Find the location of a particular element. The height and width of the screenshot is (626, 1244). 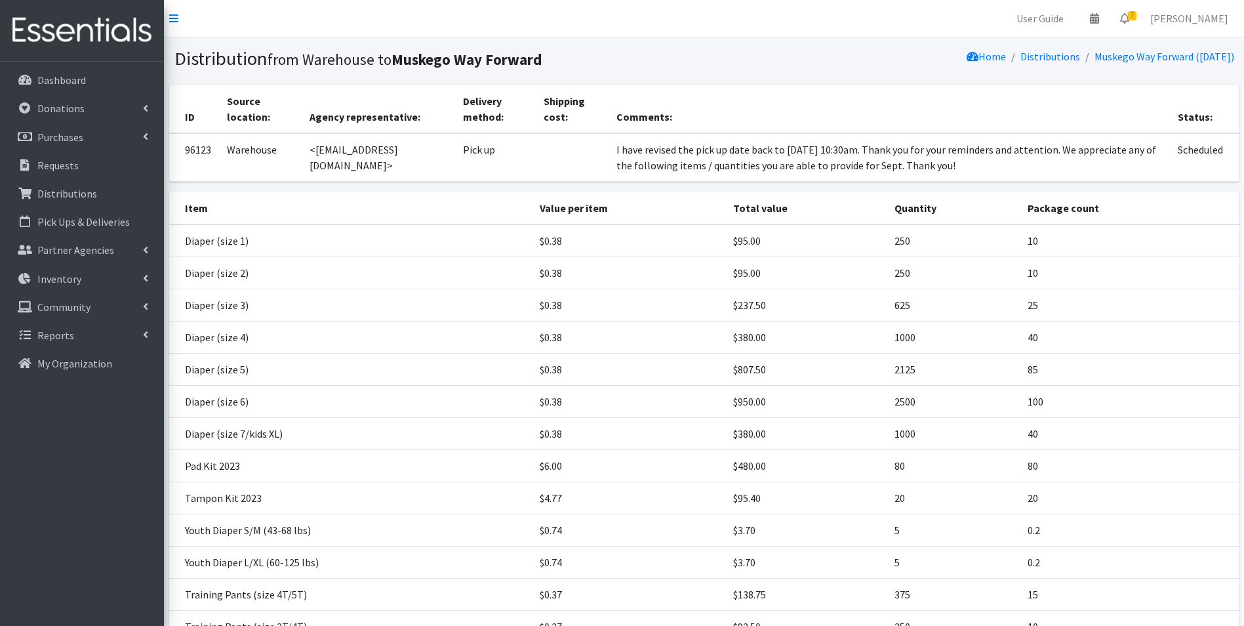

td: $480.00 is located at coordinates (806, 465).